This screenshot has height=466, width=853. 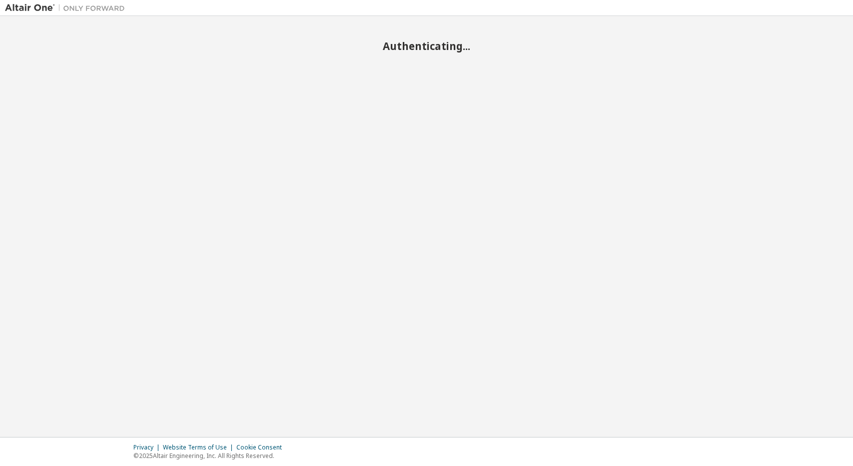 What do you see at coordinates (262, 447) in the screenshot?
I see `div: Cookie Consent` at bounding box center [262, 447].